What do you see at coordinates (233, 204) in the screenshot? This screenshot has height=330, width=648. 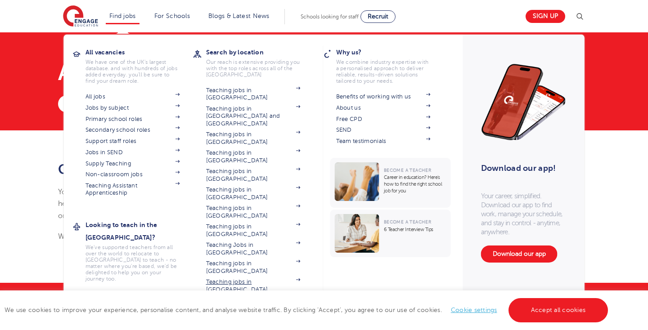 I see `p: Your application has been submitted and our team will get right to work matching you to this role...` at bounding box center [233, 204].